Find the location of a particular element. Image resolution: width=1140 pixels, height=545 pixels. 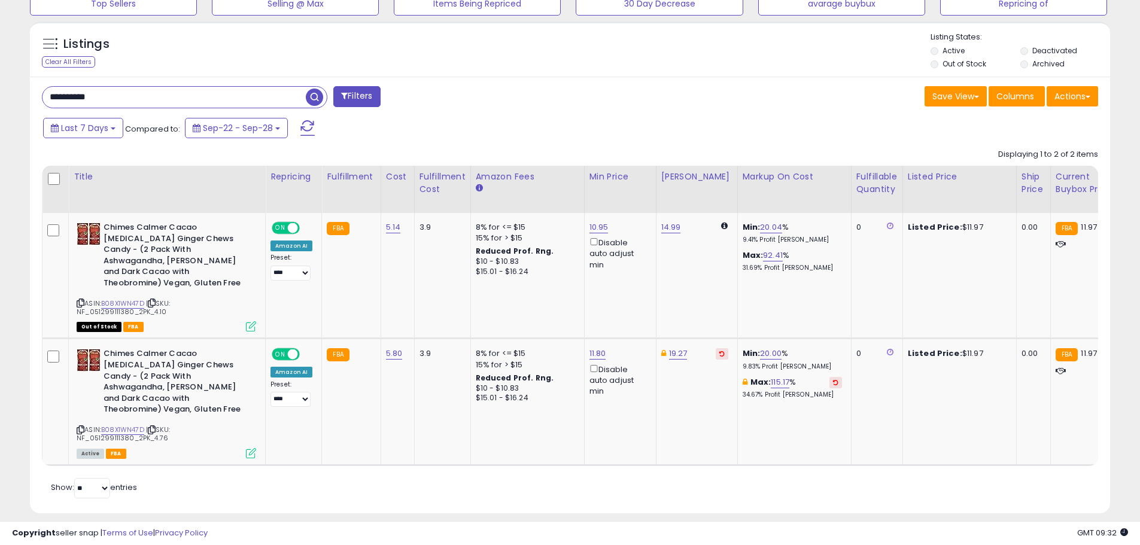

p: Listing States: is located at coordinates (1021, 37).